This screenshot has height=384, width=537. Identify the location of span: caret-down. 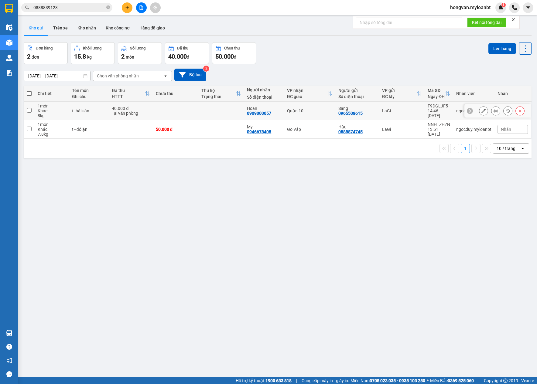
(528, 8).